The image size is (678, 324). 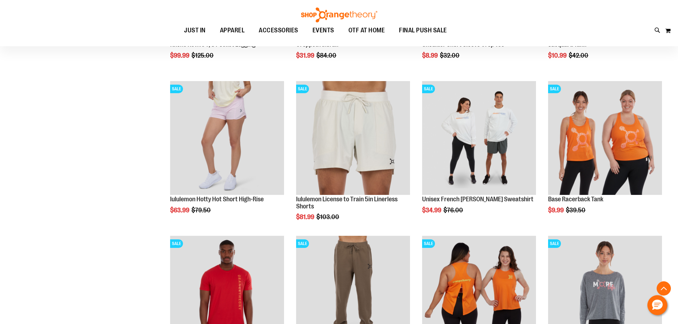 I want to click on span: $103.00, so click(x=328, y=217).